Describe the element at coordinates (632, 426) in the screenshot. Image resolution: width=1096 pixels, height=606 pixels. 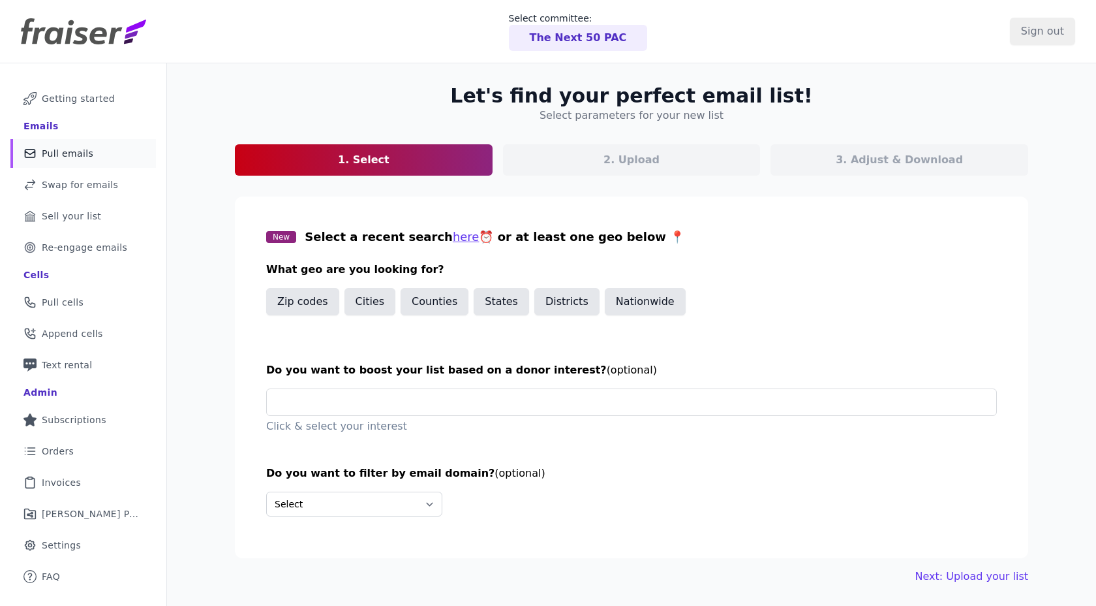
I see `p: Click & select your interest` at that location.